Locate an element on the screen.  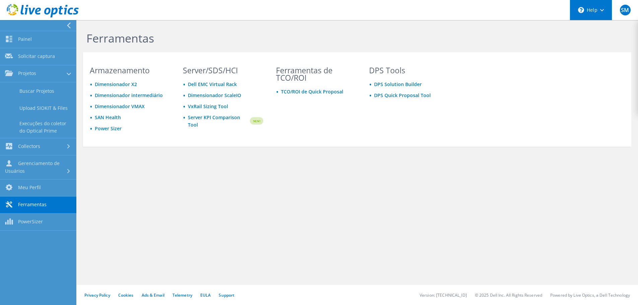
h1: Ferramentas is located at coordinates (312, 38).